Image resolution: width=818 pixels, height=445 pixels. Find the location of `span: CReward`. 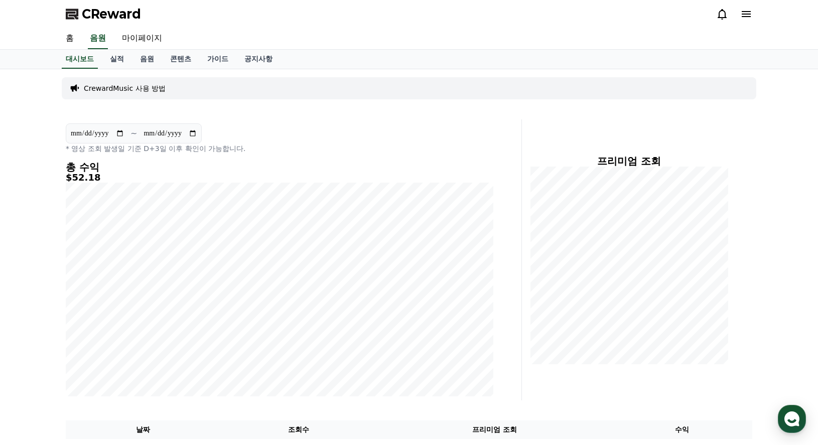

span: CReward is located at coordinates (111, 14).